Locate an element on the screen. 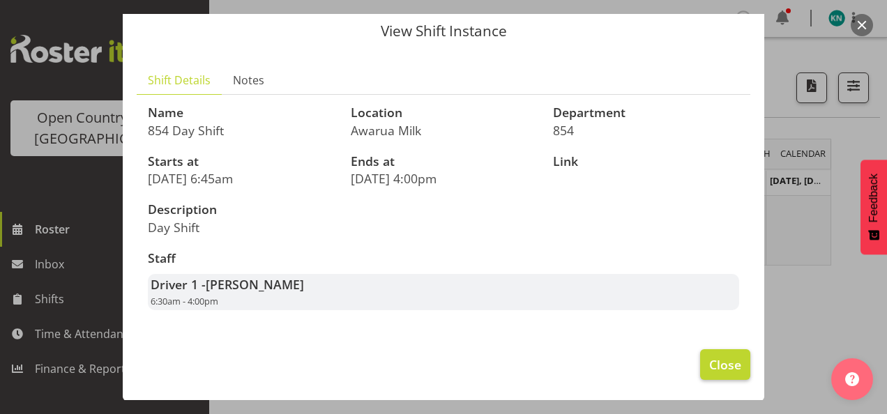  h3: Ends at is located at coordinates (444, 162).